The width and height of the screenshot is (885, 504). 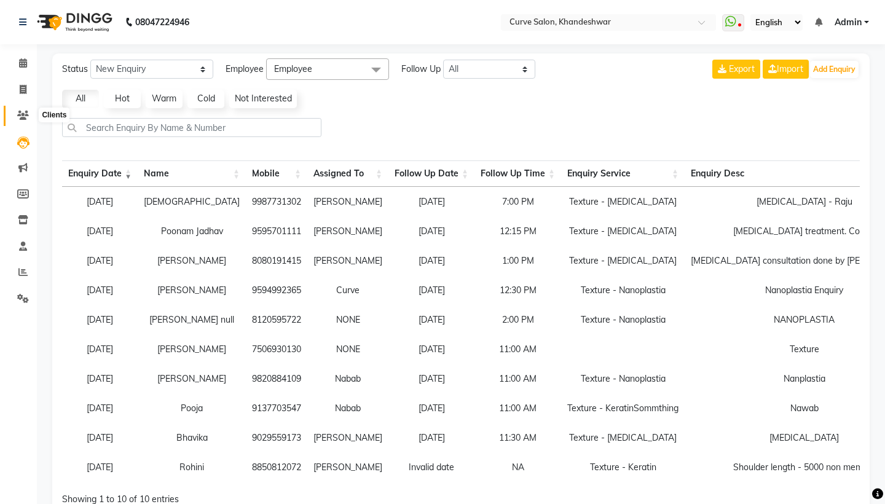 I want to click on td: Rohini, so click(x=192, y=467).